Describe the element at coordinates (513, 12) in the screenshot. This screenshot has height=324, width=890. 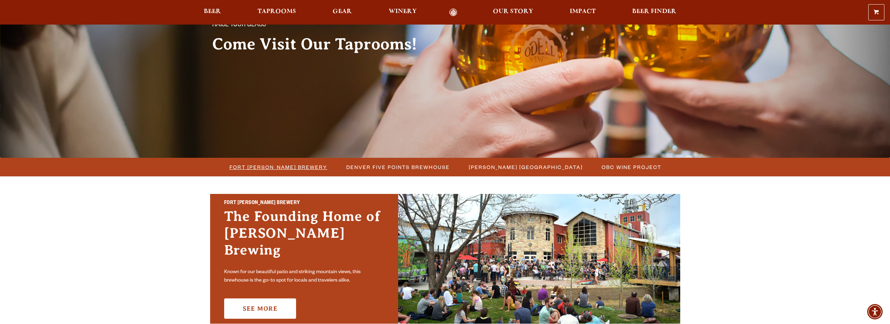
I see `a: Our Story` at that location.